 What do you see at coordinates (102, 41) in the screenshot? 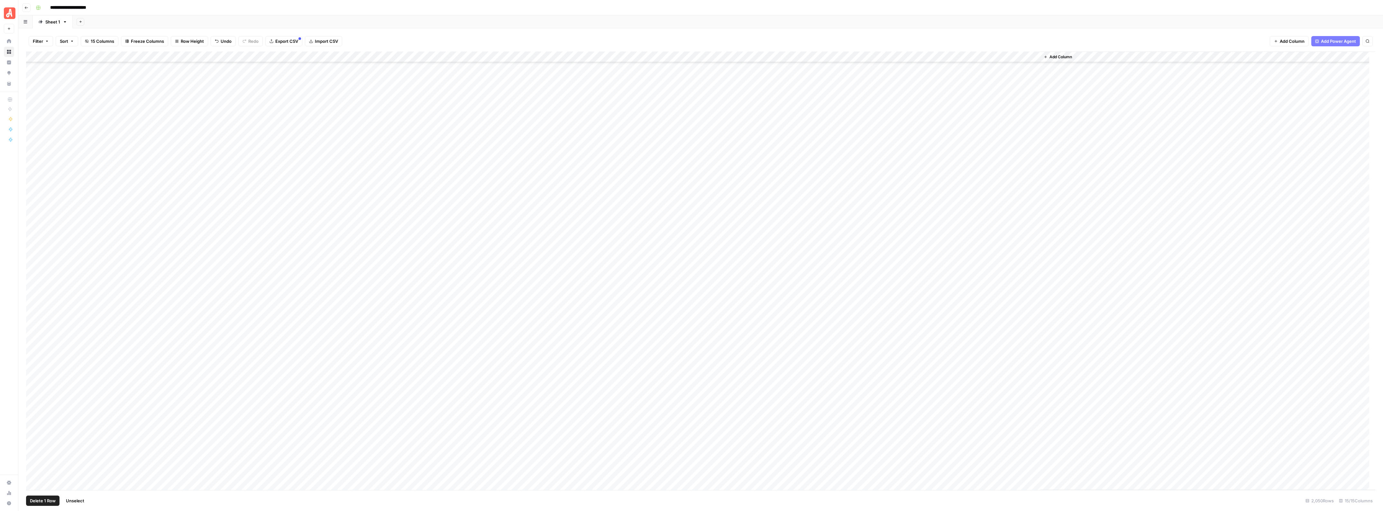
I see `span: 15 Columns` at bounding box center [102, 41].